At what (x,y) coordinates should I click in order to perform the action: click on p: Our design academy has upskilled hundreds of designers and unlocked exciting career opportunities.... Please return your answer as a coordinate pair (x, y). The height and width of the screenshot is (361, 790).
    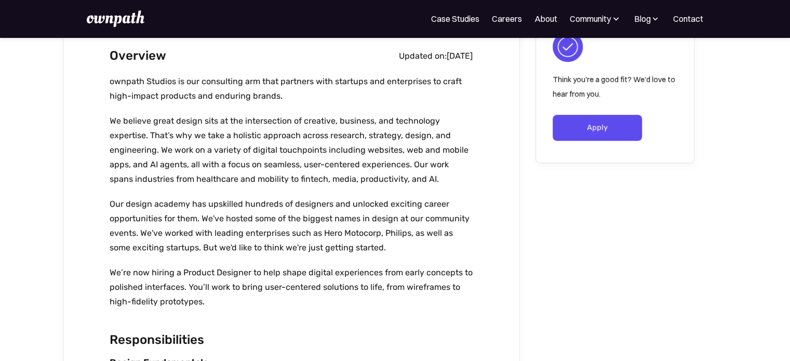
    Looking at the image, I should click on (291, 226).